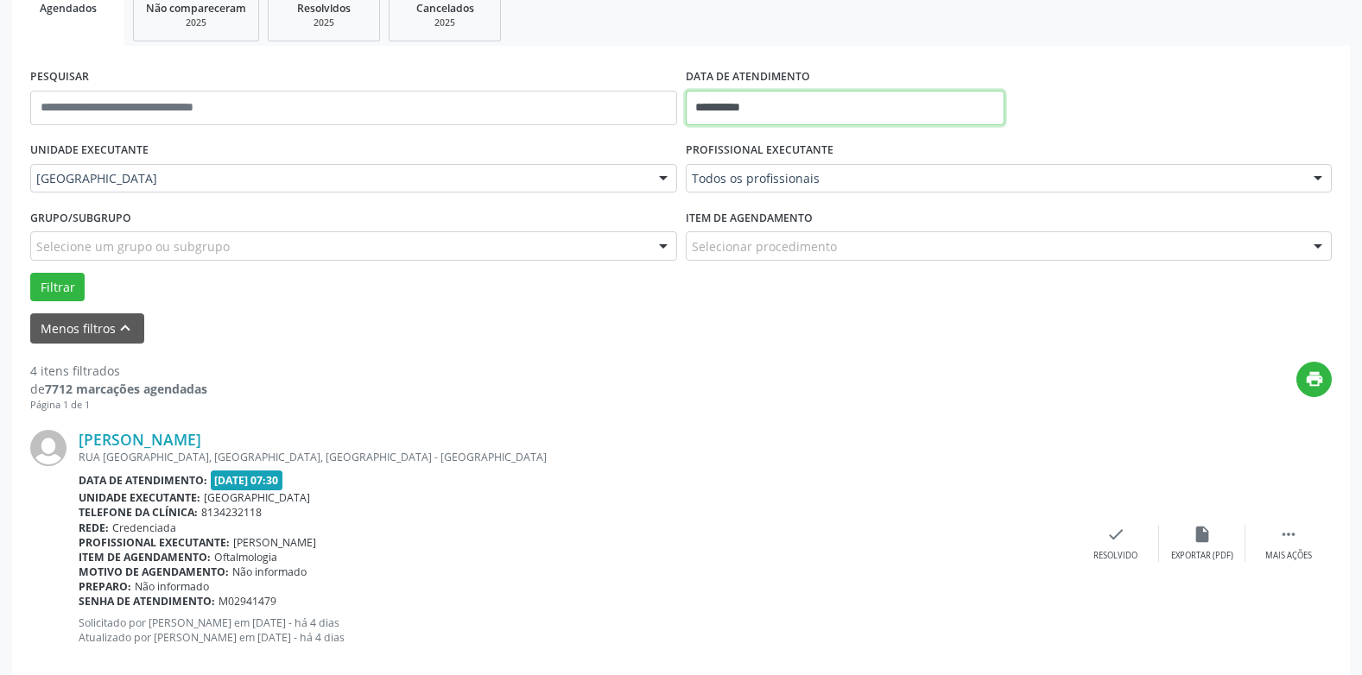 The width and height of the screenshot is (1362, 675). What do you see at coordinates (143, 480) in the screenshot?
I see `b: Data de atendimento:` at bounding box center [143, 480].